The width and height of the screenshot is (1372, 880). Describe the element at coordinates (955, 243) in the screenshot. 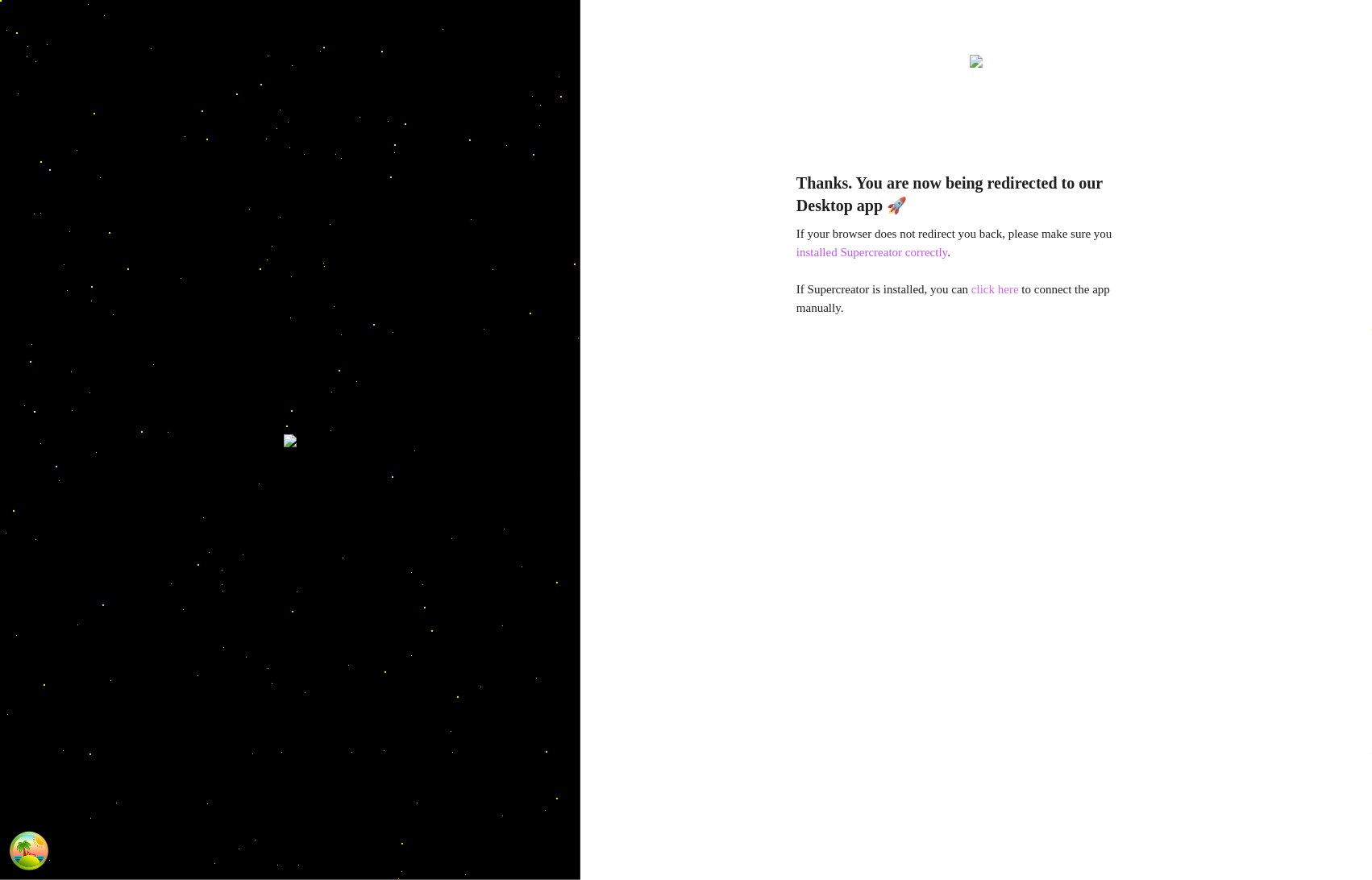

I see `span: If your browser does not redirect you back, please make sure you .` at that location.